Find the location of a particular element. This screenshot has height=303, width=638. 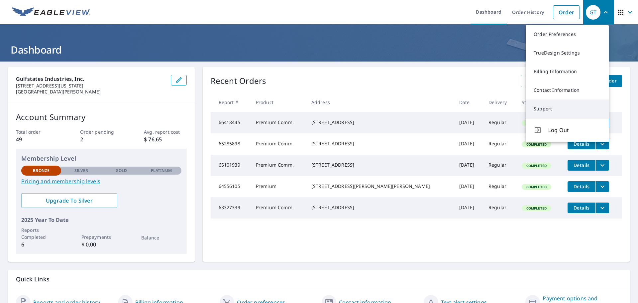

p: Balance is located at coordinates (161, 237).